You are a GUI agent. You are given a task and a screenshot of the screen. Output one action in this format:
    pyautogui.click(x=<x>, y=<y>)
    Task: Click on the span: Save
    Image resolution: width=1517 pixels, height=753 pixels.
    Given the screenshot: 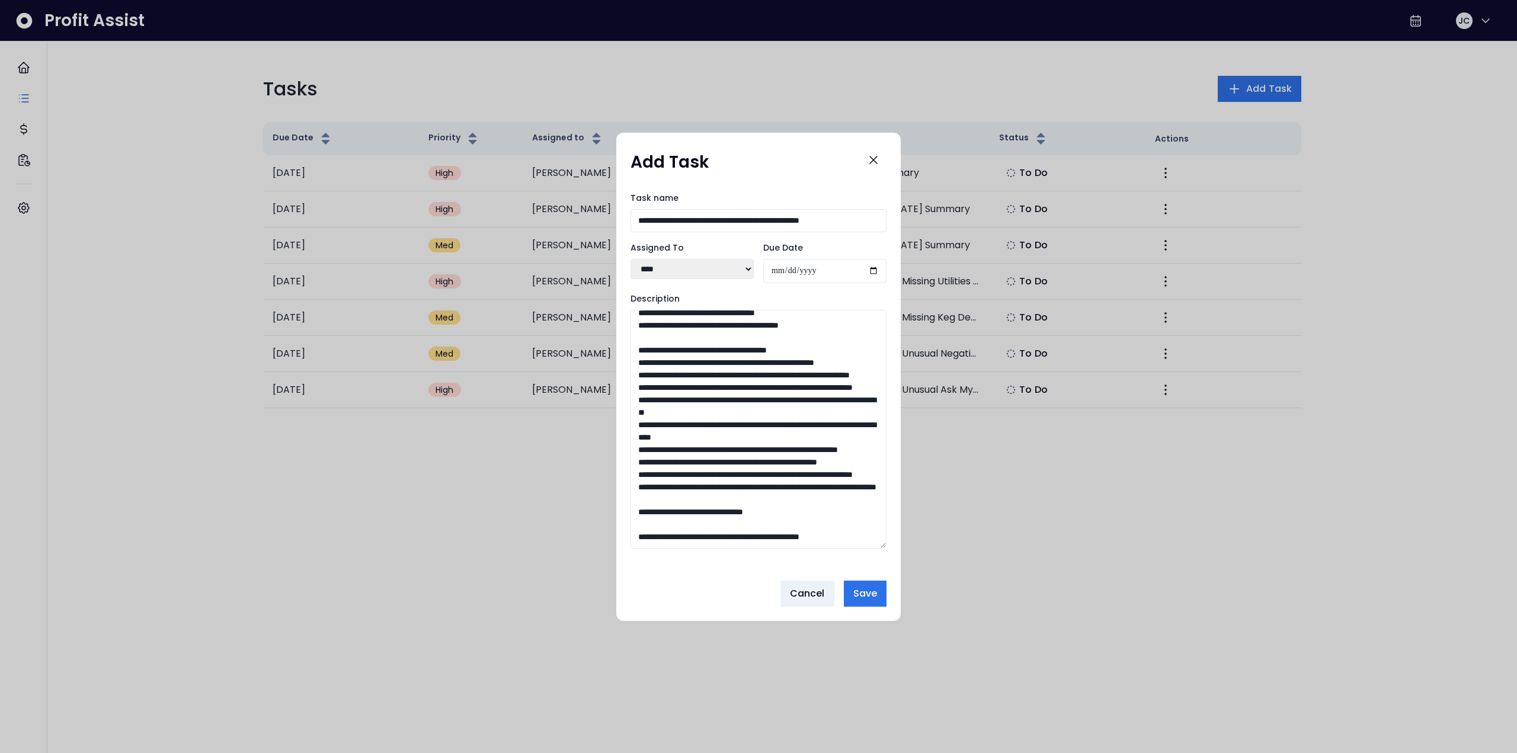 What is the action you would take?
    pyautogui.click(x=865, y=594)
    